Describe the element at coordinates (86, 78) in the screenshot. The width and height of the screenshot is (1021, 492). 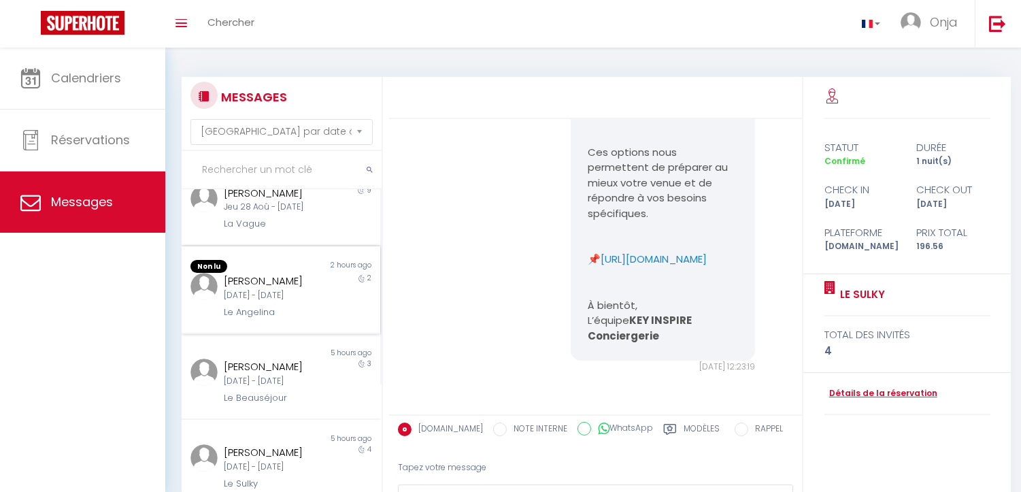
I see `span: Calendriers` at that location.